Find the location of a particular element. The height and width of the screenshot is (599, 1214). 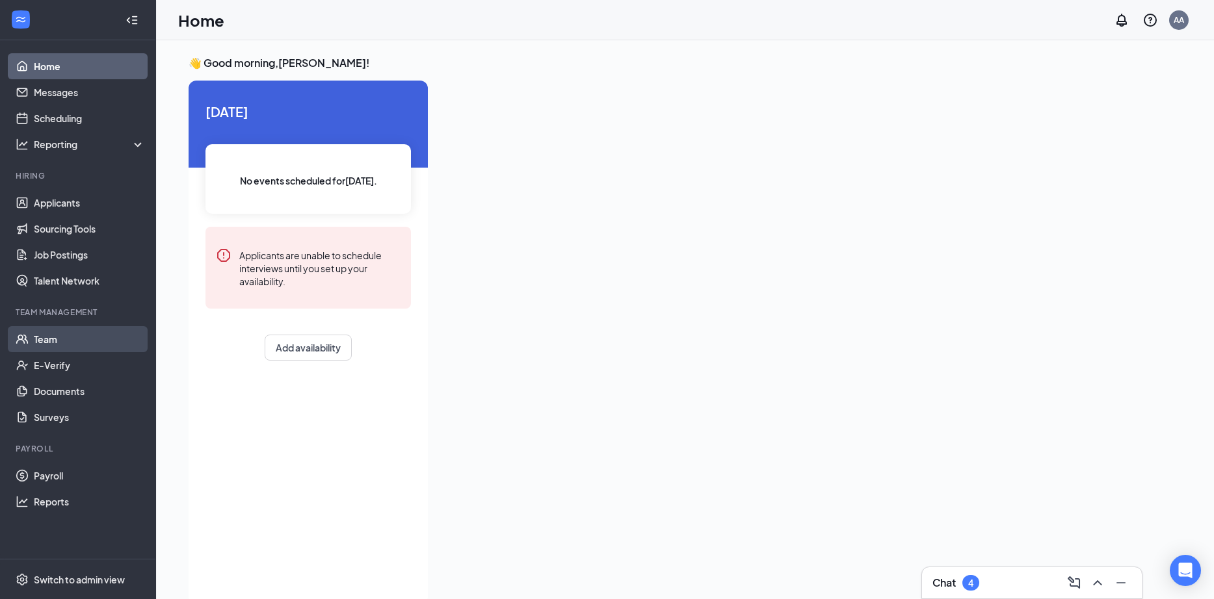

a: E-Verify is located at coordinates (89, 365).